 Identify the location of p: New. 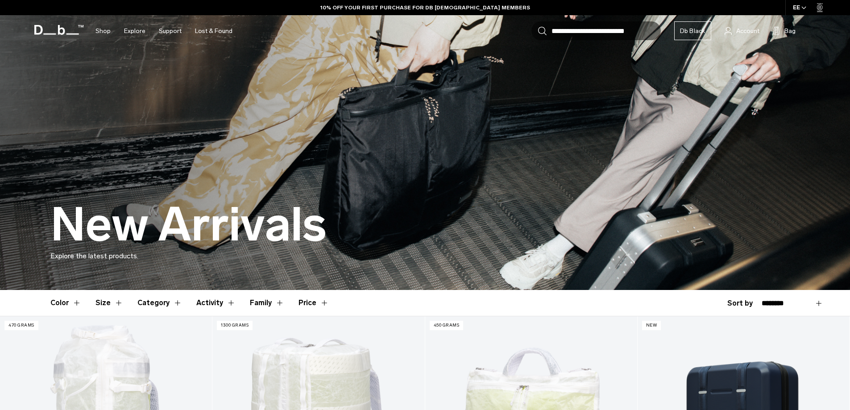
(651, 325).